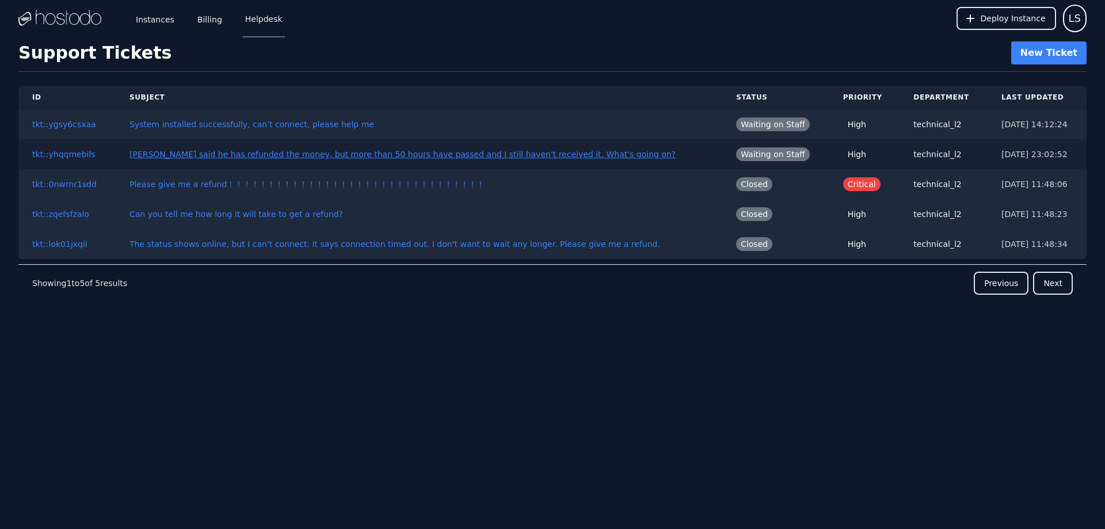  Describe the element at coordinates (553, 283) in the screenshot. I see `nav: Pagination` at that location.